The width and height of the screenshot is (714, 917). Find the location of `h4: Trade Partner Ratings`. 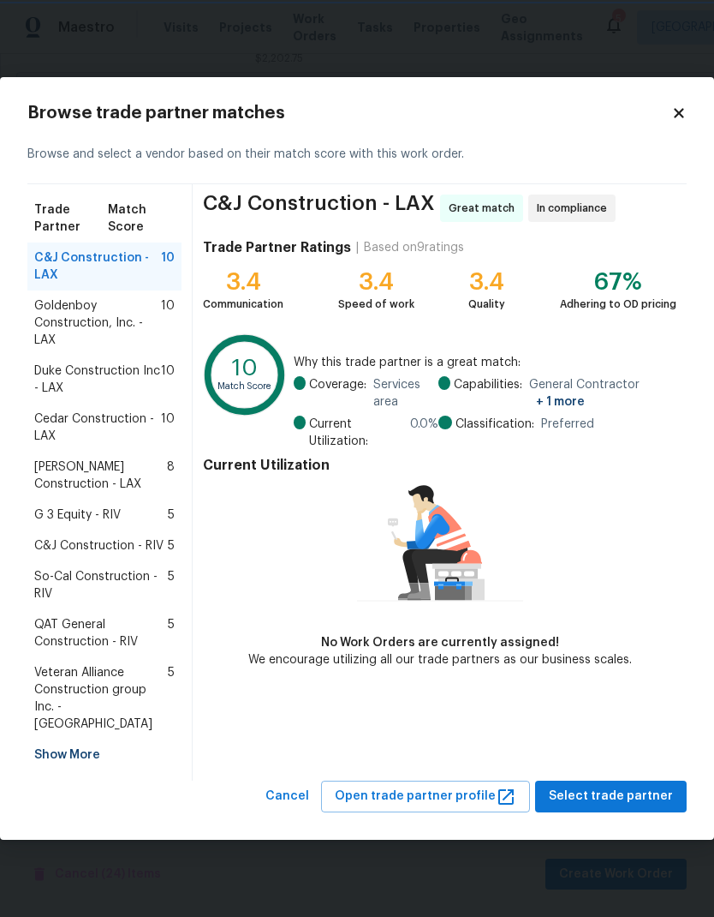

h4: Trade Partner Ratings is located at coordinates (277, 248).